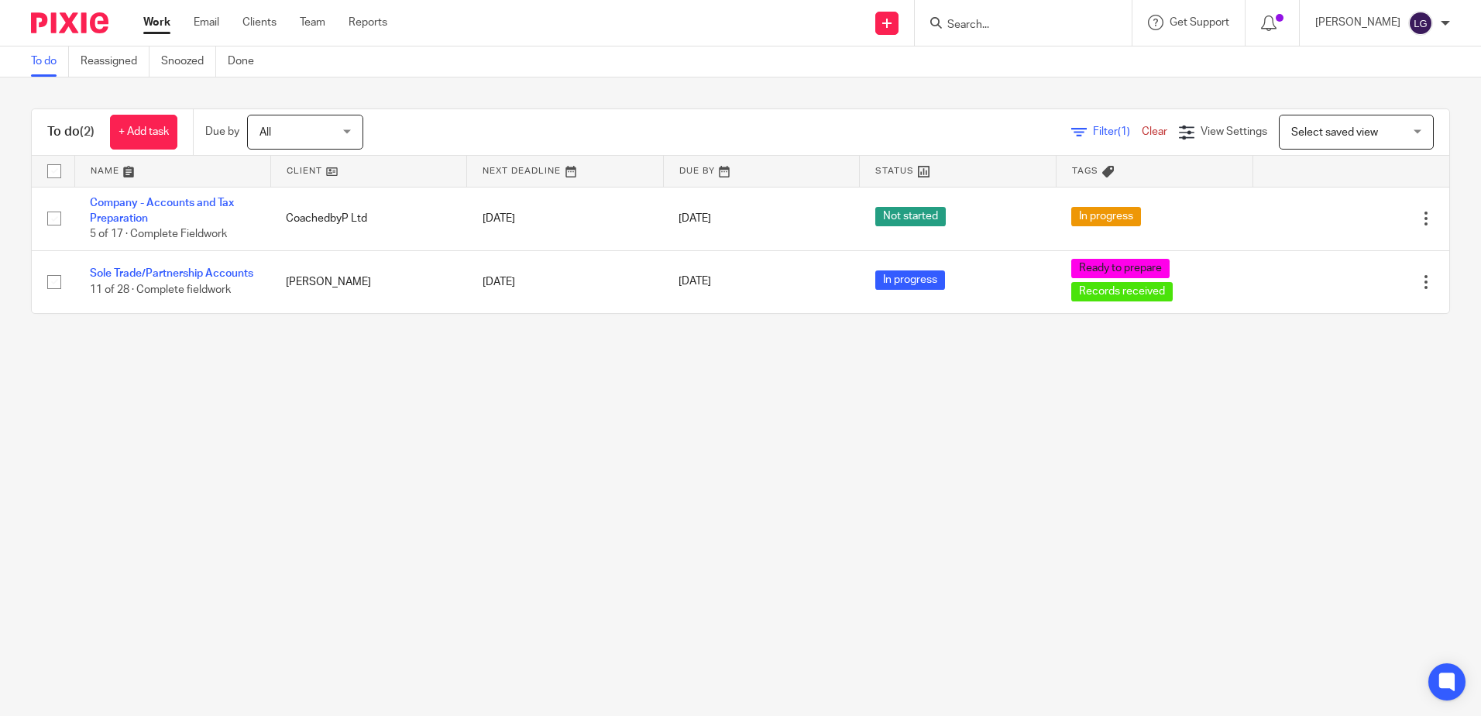  Describe the element at coordinates (1420, 23) in the screenshot. I see `img: svg%3E` at that location.